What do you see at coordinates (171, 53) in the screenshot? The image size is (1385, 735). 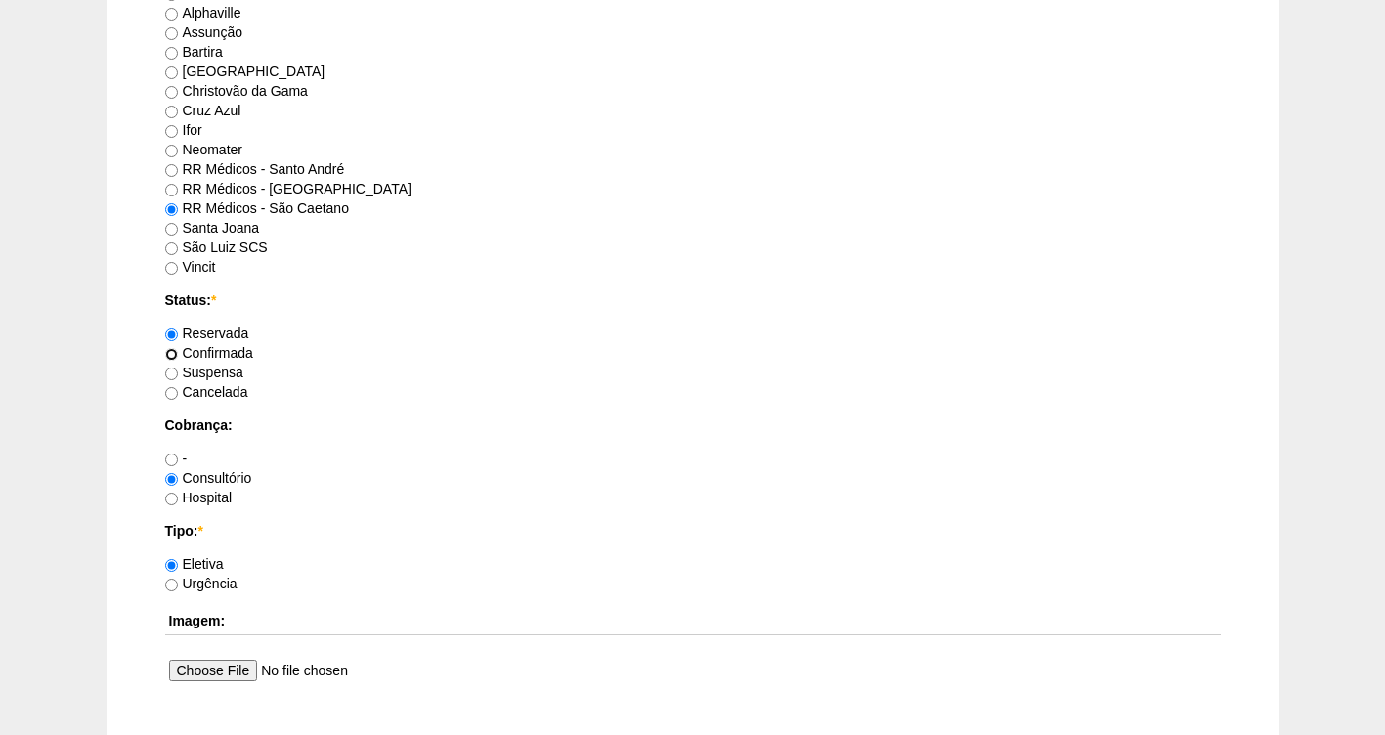 I see `input: Bartira` at bounding box center [171, 53].